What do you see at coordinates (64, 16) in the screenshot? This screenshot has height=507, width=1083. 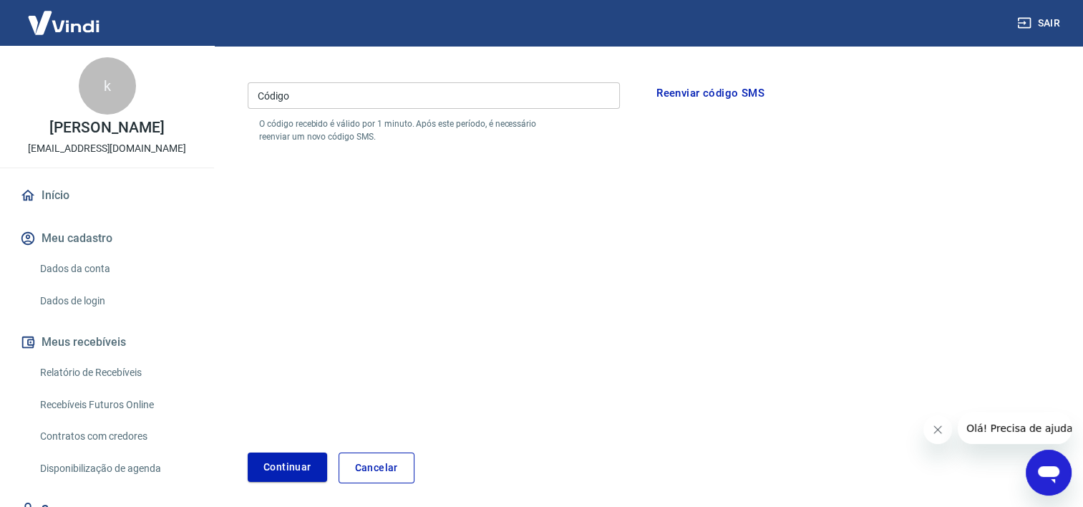 I see `span: Olá! Precisa de ajuda?` at bounding box center [64, 16].